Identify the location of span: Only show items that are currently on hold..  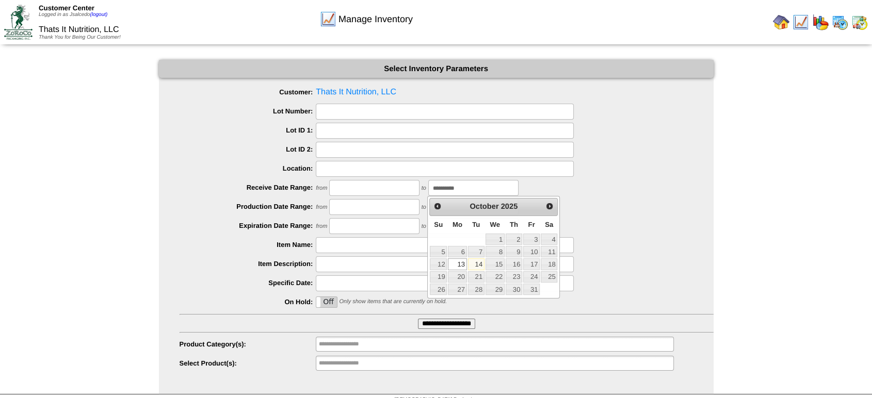
(393, 302).